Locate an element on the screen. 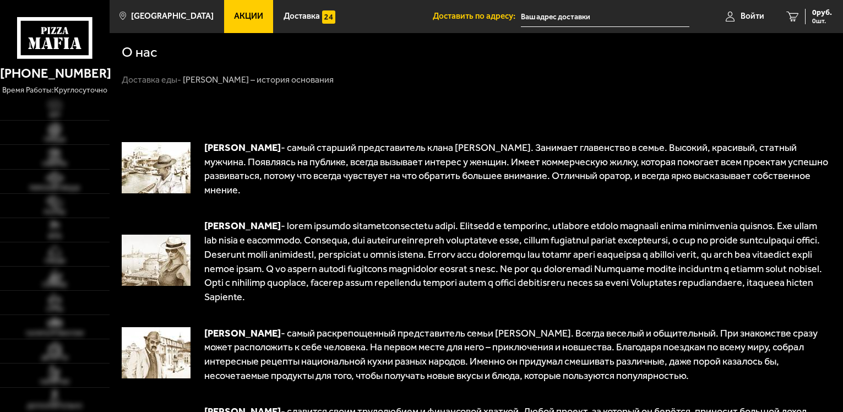 The width and height of the screenshot is (843, 412). span: - lorem ipsumdo sitametconsectetu adipi. Elitsedd e temporinc, utlabore etdolo magnaali enima min... is located at coordinates (513, 261).